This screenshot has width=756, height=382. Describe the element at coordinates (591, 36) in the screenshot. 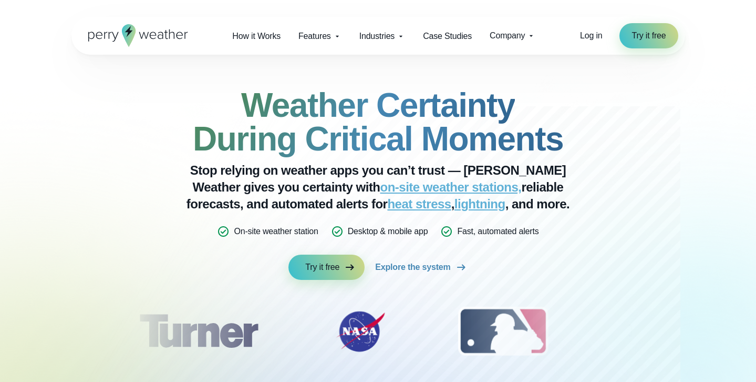

I see `a: Log in` at that location.